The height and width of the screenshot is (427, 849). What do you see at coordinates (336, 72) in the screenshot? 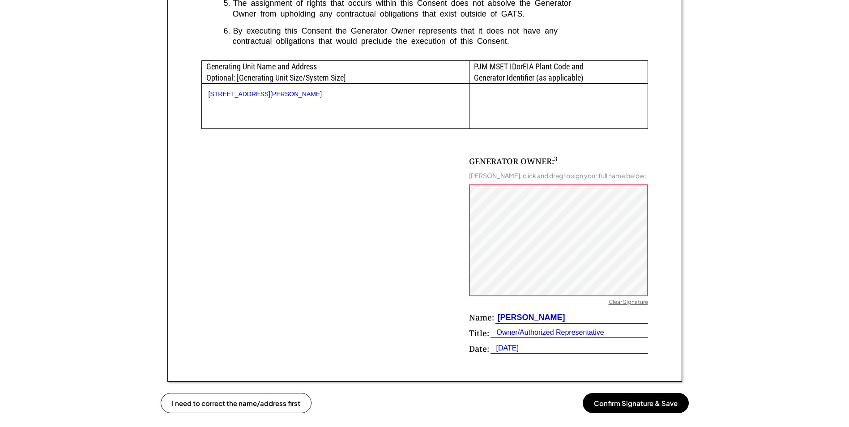
I see `div: Generating Unit Name and Address Optional: [Generating Unit Size/System Size]` at bounding box center [336, 72].